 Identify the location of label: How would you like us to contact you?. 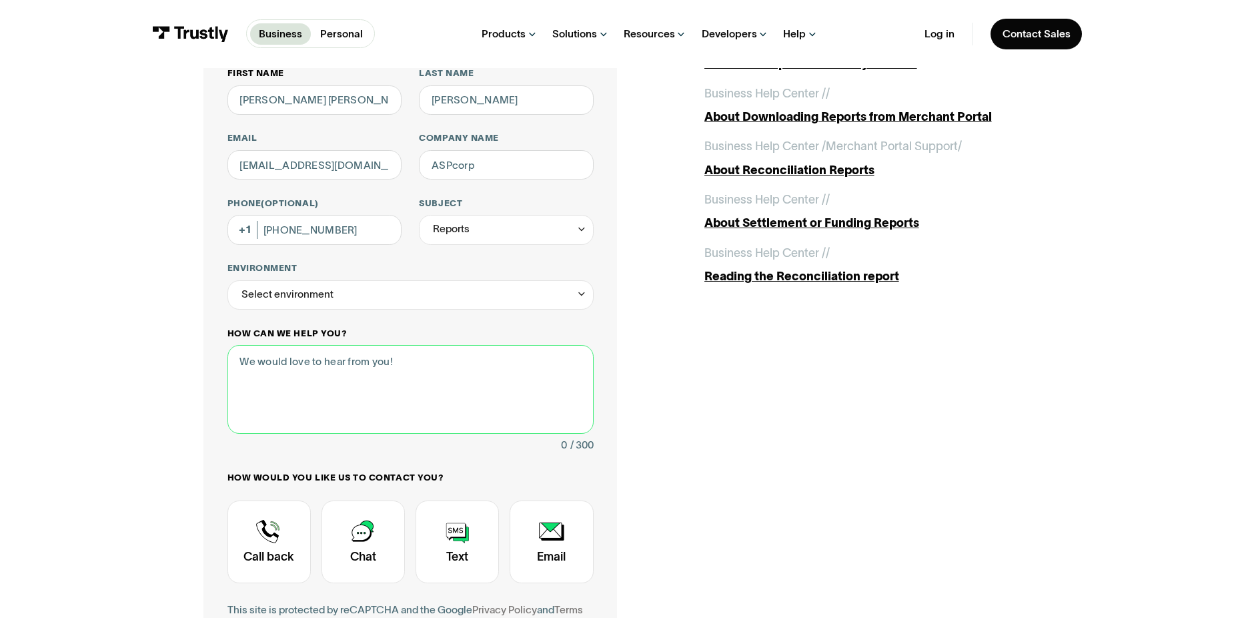
(410, 478).